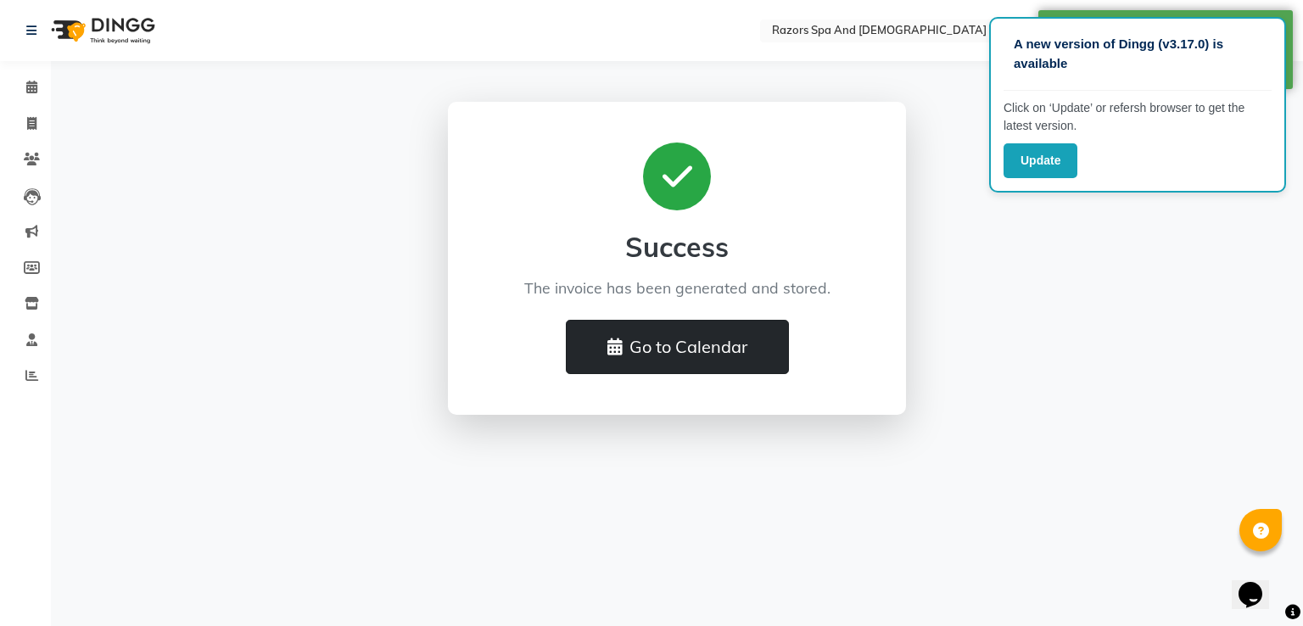 The height and width of the screenshot is (626, 1303). Describe the element at coordinates (677, 347) in the screenshot. I see `button: Go to Calendar` at that location.